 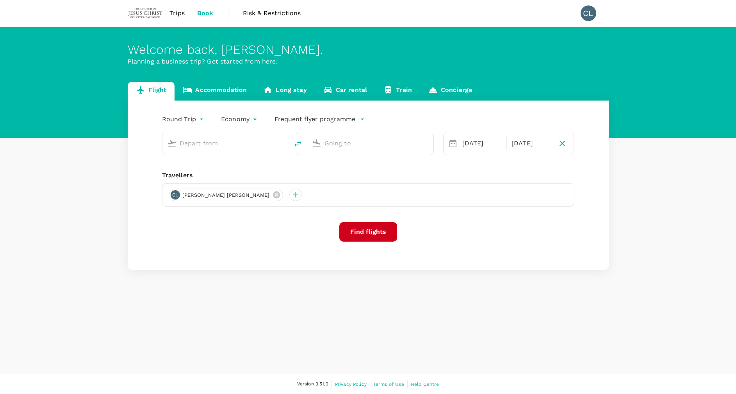 What do you see at coordinates (177, 13) in the screenshot?
I see `span: Trips` at bounding box center [177, 13].